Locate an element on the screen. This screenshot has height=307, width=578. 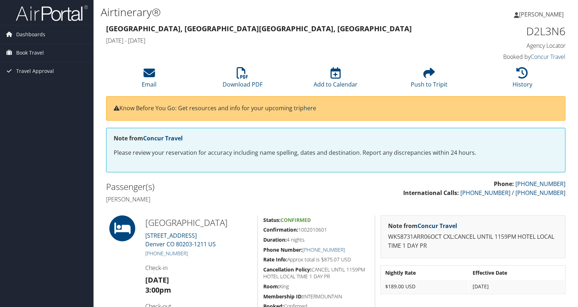
th: Nightly Rate is located at coordinates (425, 273).